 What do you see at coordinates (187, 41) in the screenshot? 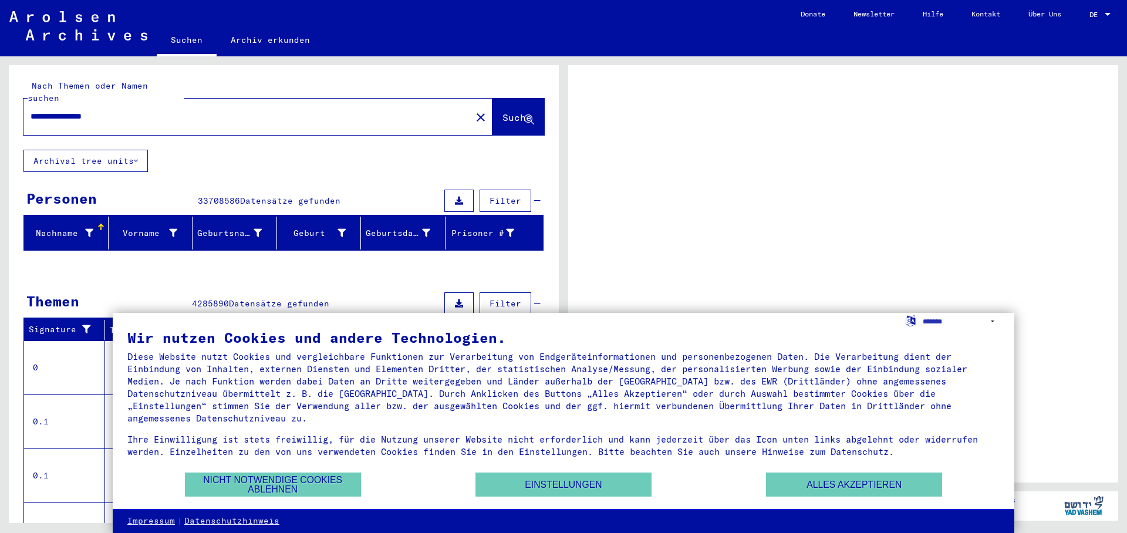
I see `a: Suchen` at bounding box center [187, 41].